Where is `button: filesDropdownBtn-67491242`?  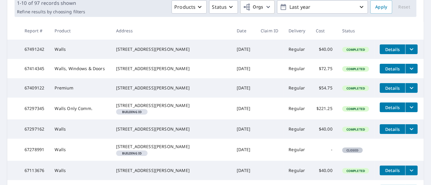 button: filesDropdownBtn-67491242 is located at coordinates (411, 49).